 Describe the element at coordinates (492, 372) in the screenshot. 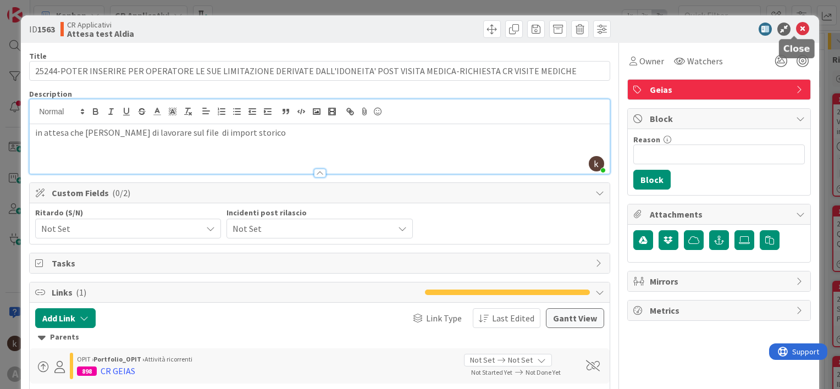

I see `span: Not Started Yet` at that location.